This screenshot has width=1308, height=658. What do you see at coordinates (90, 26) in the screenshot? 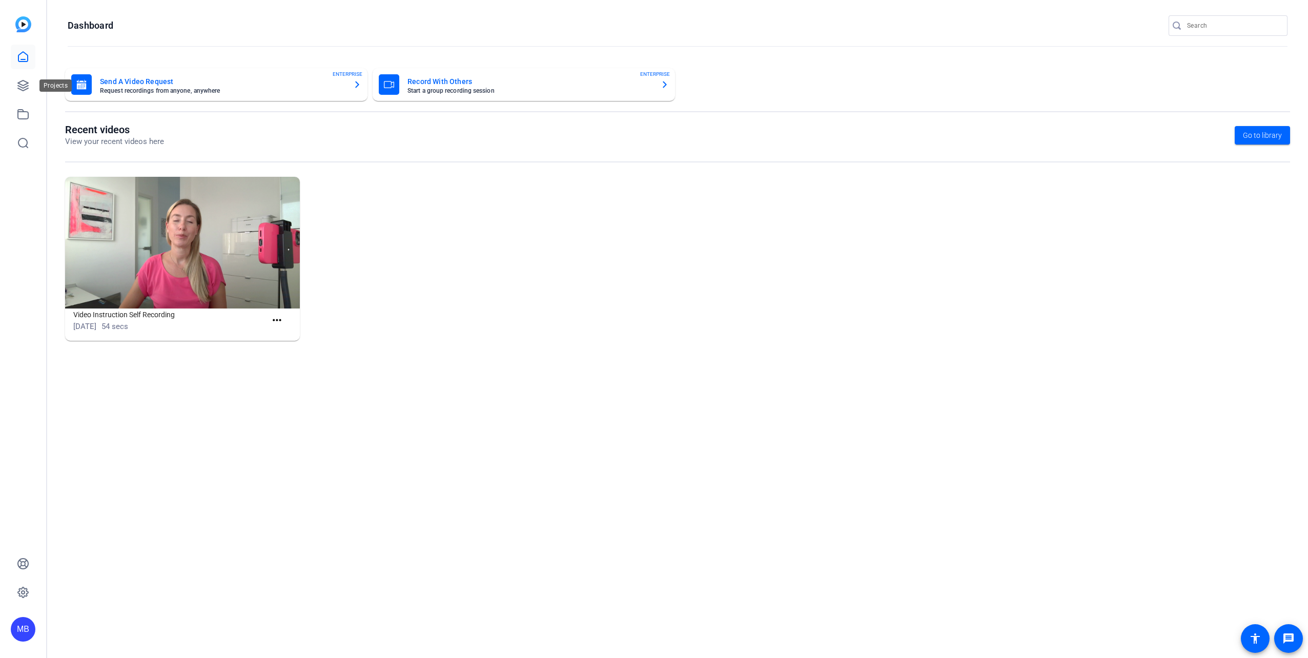
I see `h1: Dashboard` at bounding box center [90, 26].